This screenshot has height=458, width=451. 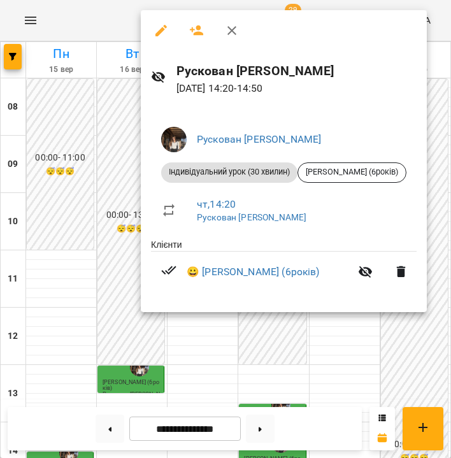 What do you see at coordinates (216, 204) in the screenshot?
I see `a: чт , 14:20` at bounding box center [216, 204].